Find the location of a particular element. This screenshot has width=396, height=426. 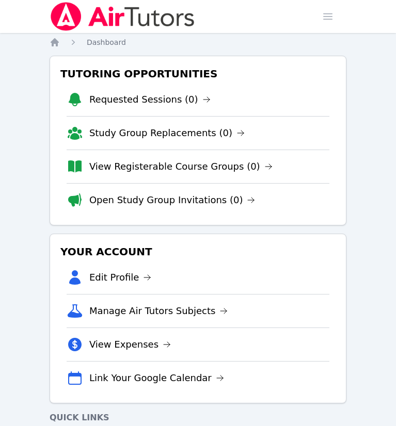

a: Open Study Group Invitations (0) is located at coordinates (172, 200).